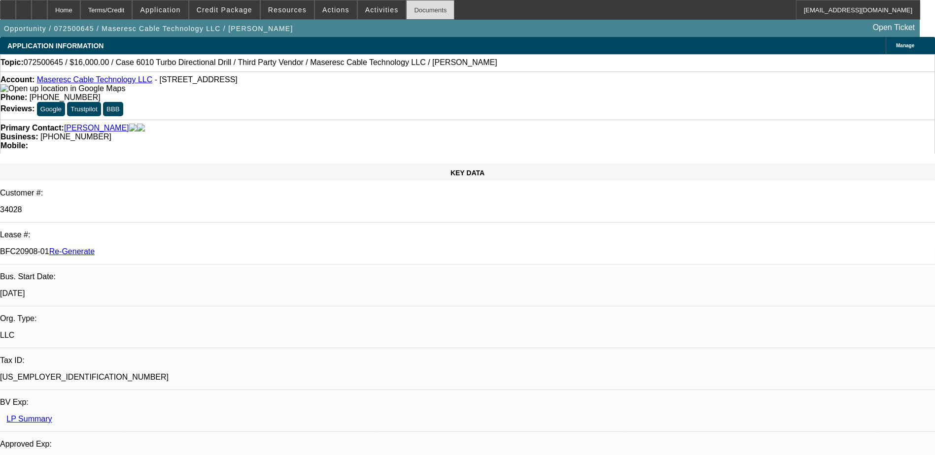 The width and height of the screenshot is (935, 455). I want to click on button: Google, so click(51, 109).